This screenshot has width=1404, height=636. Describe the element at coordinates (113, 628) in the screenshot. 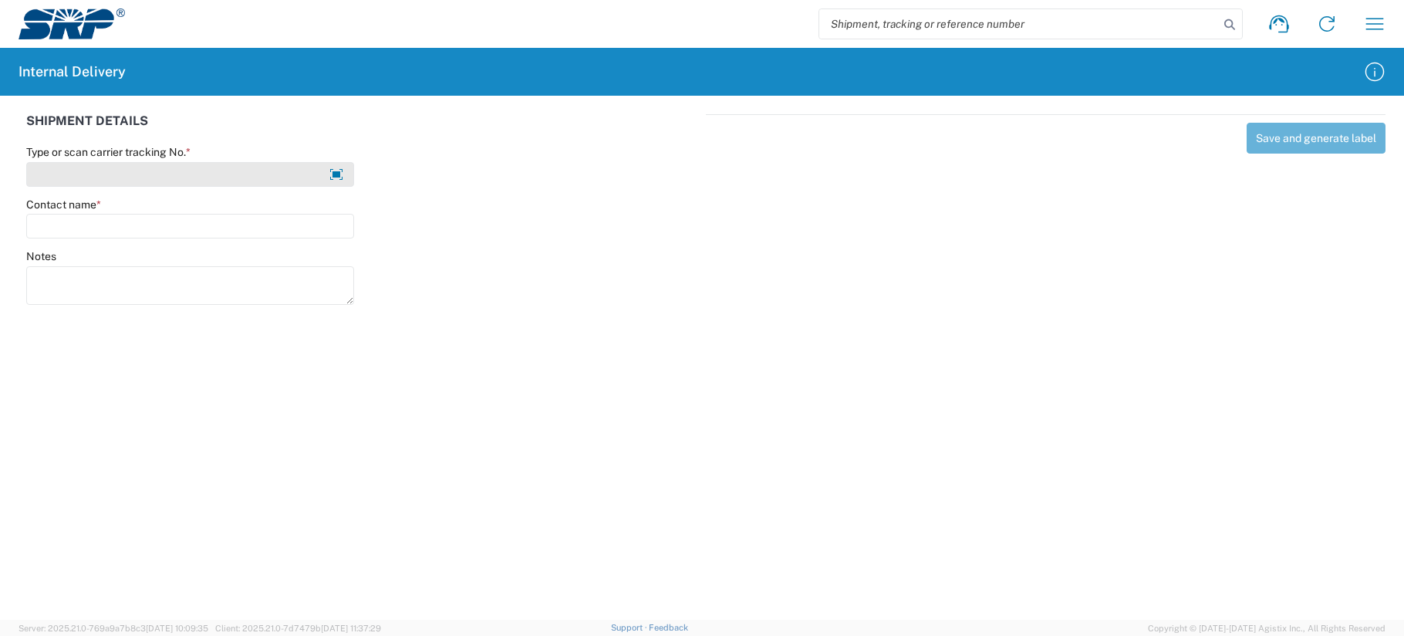

I see `span: Server: 2025.21.0-769a9a7b8c3` at that location.